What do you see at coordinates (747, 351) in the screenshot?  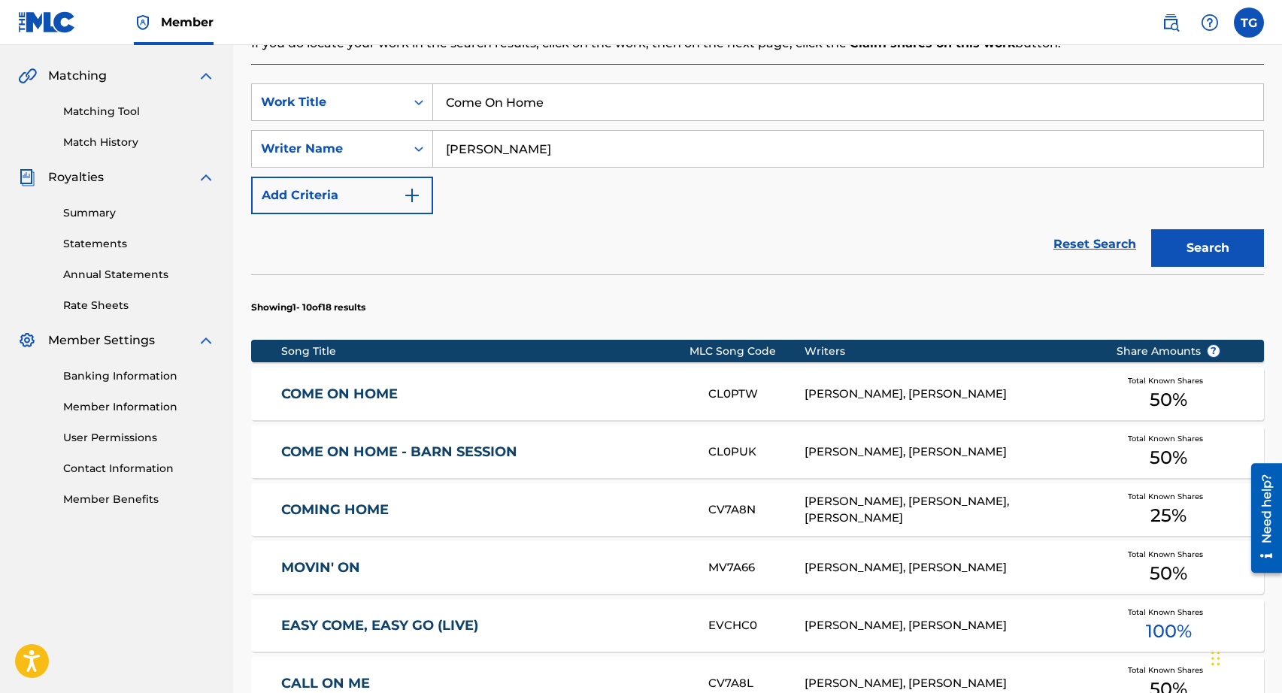 I see `div: MLC Song Code` at bounding box center [747, 351].